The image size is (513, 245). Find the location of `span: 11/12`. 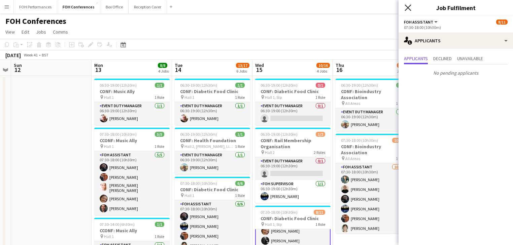

span: 11/12 is located at coordinates (404, 65).